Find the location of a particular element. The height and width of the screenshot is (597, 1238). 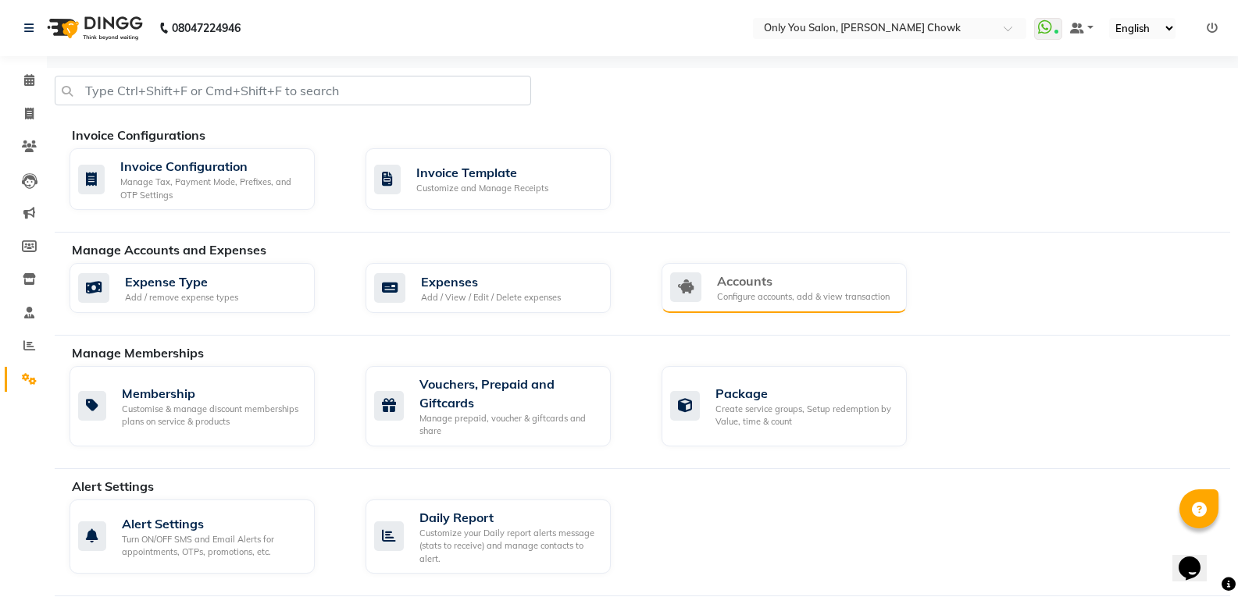

a: MembershipCustomise & manage discount memberships plans on service & products is located at coordinates (205, 406).